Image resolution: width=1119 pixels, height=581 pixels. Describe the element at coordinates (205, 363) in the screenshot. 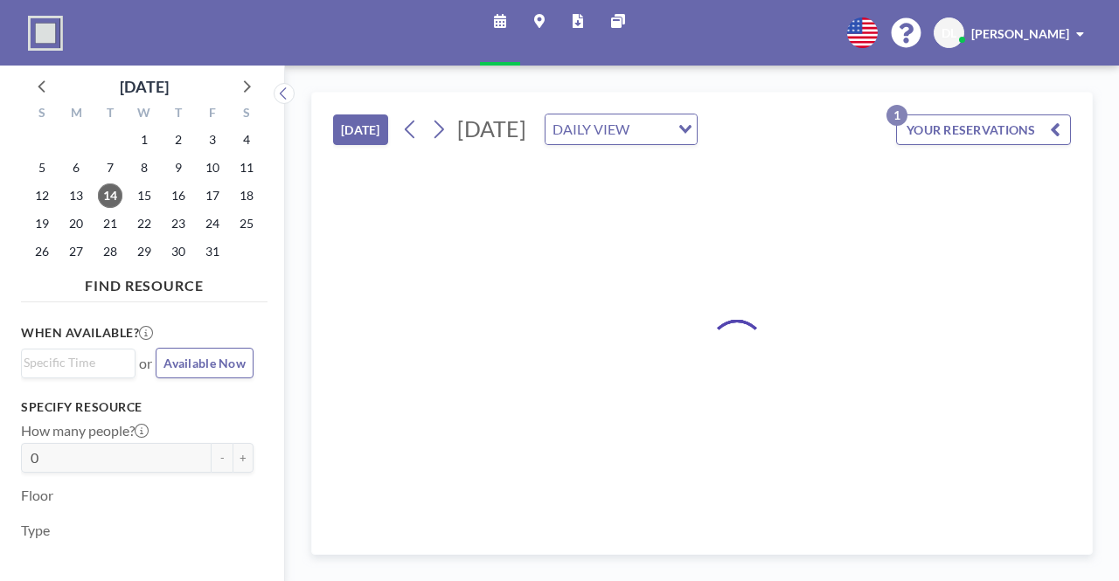

I see `span: Available Now` at that location.